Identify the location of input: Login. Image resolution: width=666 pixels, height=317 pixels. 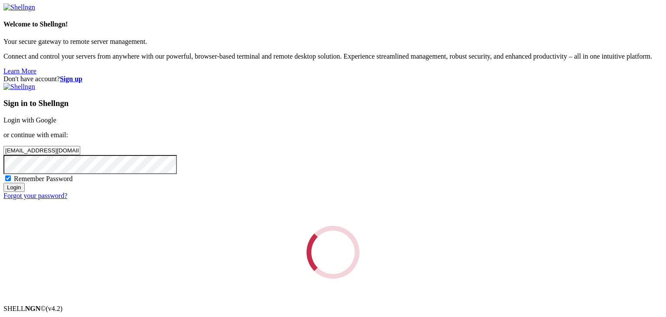
(14, 187).